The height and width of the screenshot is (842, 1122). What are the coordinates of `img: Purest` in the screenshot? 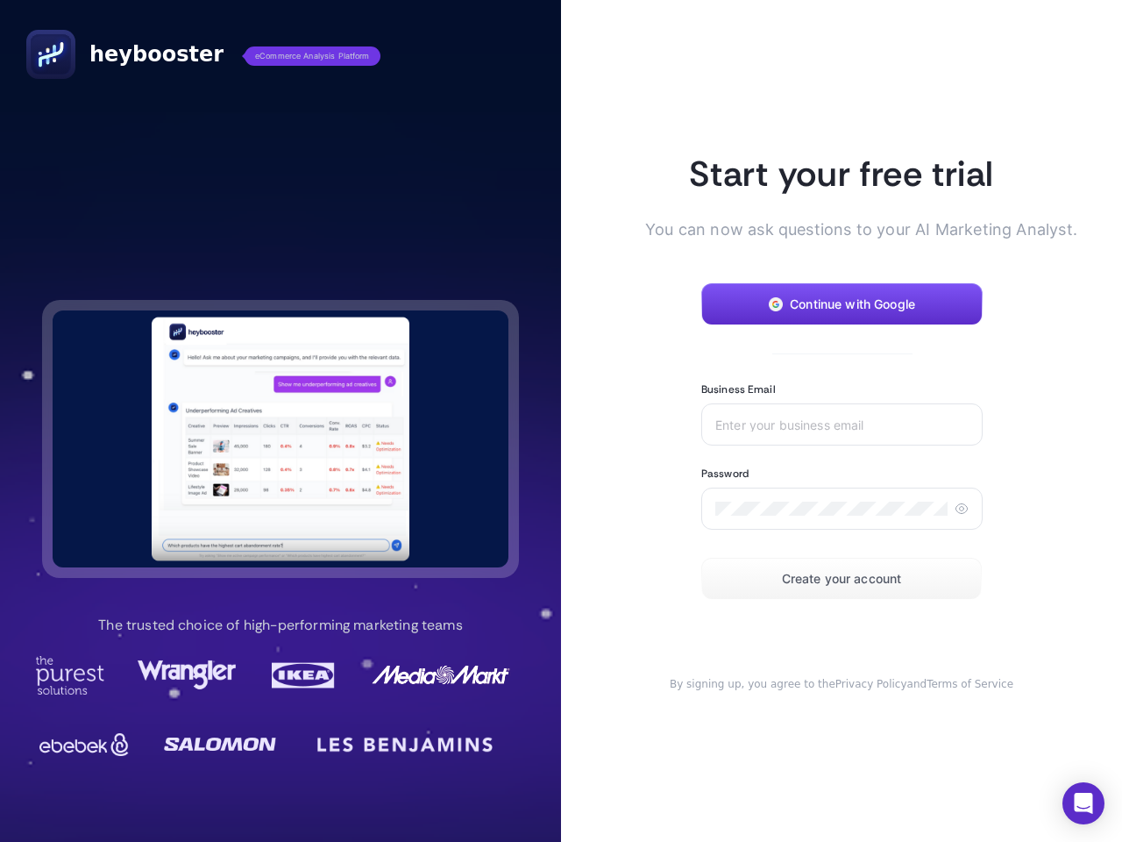 It's located at (70, 675).